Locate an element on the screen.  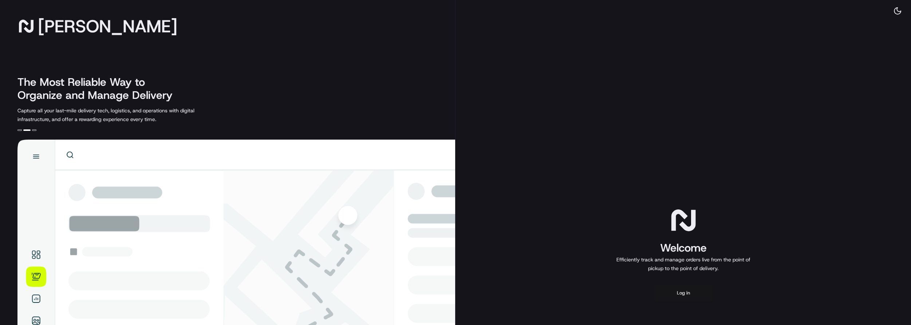
h1: Welcome is located at coordinates (683, 248).